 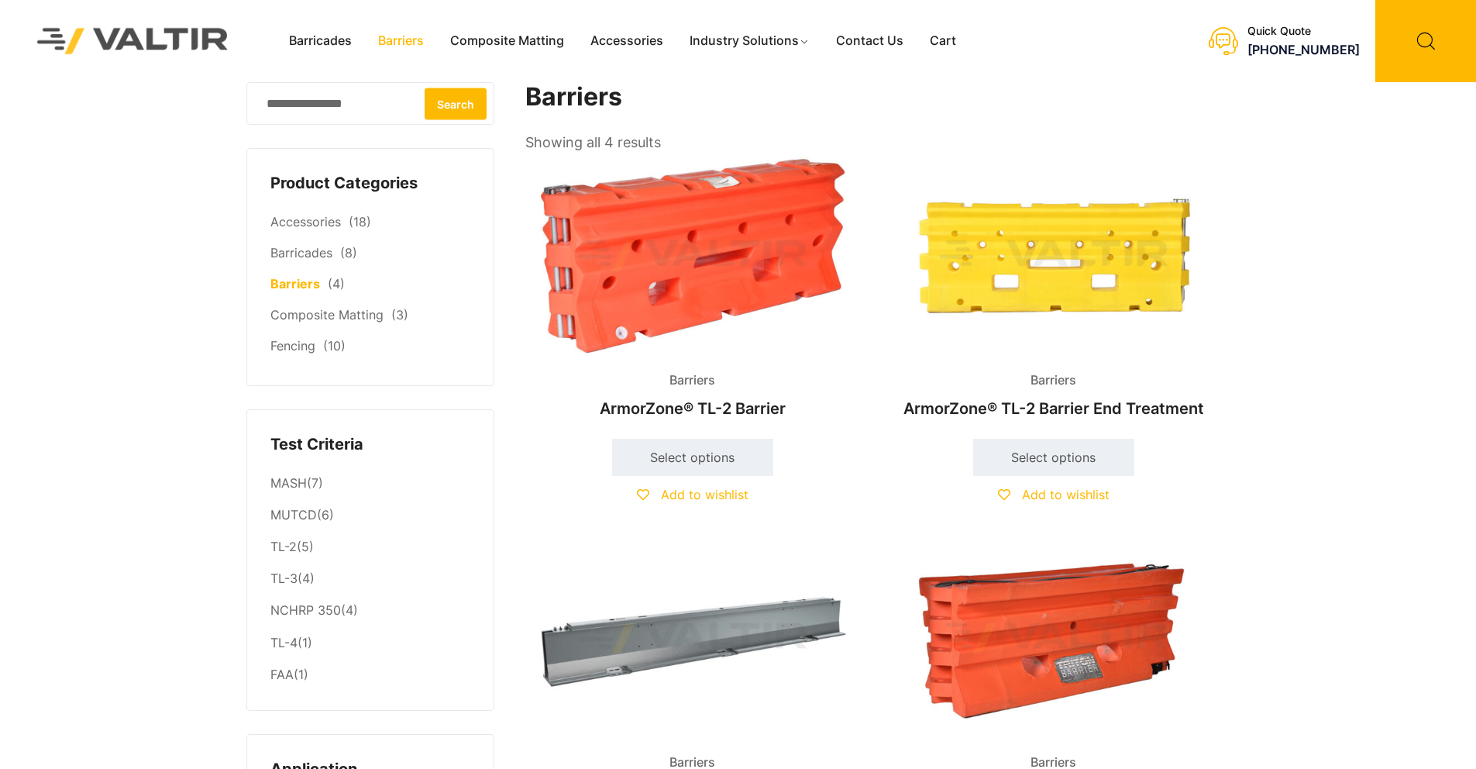 What do you see at coordinates (693, 457) in the screenshot?
I see `a: Select options for “ArmorZone® TL-2 Barrier”` at bounding box center [693, 457].